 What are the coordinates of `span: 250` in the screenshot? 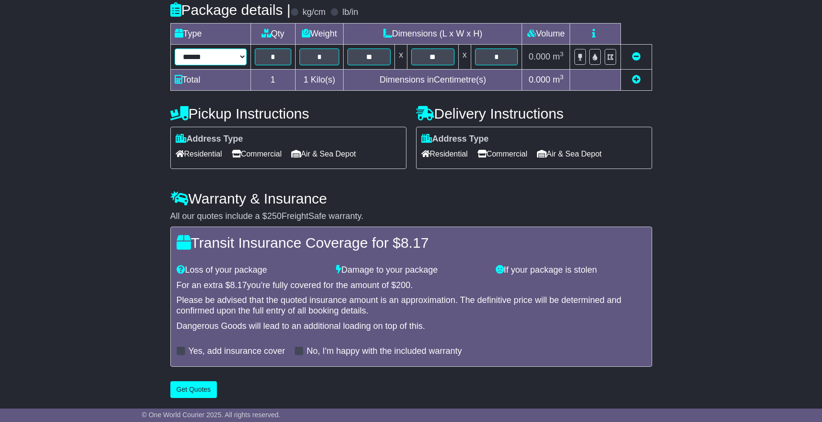 It's located at (275, 216).